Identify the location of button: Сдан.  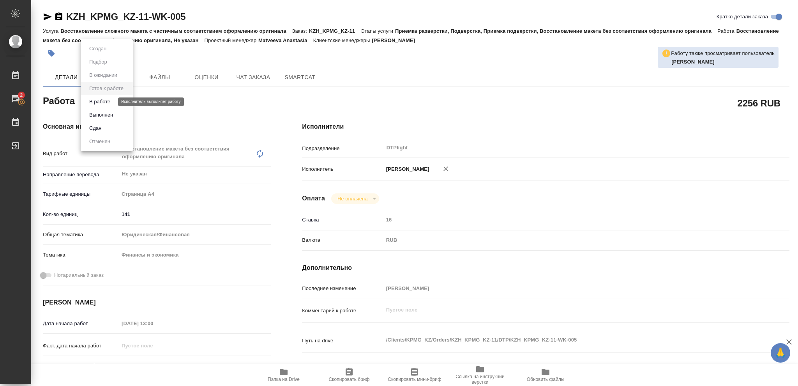
(95, 128).